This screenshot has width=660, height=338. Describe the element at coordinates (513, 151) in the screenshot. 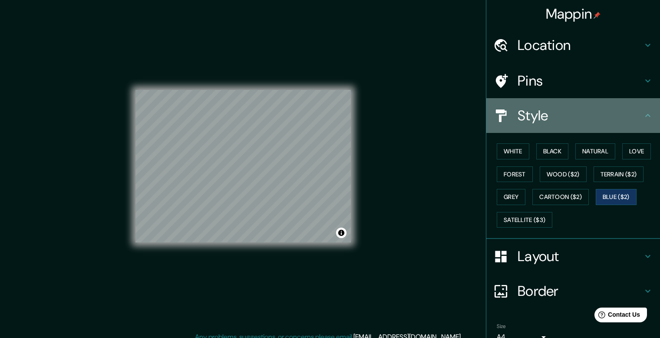

I see `button: White` at that location.